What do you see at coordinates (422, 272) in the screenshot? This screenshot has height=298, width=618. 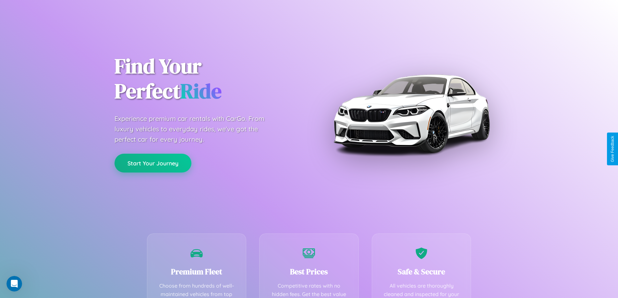 I see `h3: Safe & Secure` at bounding box center [422, 272].